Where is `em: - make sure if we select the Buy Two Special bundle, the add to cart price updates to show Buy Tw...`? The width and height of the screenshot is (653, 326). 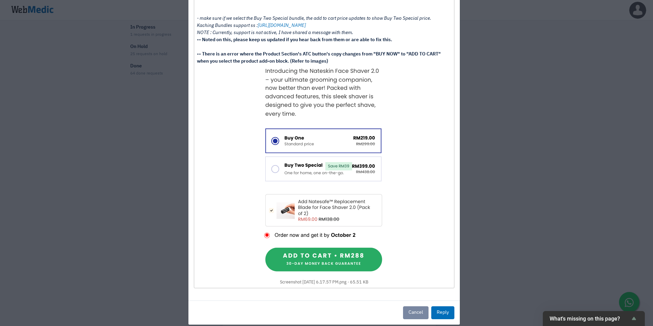 em: - make sure if we select the Buy Two Special bundle, the add to cart price updates to show Buy Tw... is located at coordinates (314, 22).